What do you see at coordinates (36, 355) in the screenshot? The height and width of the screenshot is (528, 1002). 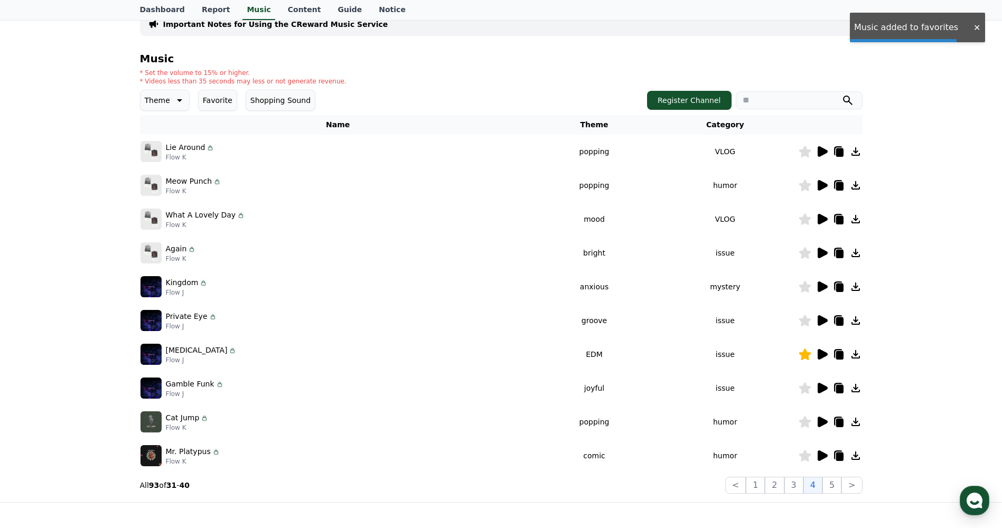 I see `span: Home` at bounding box center [36, 355].